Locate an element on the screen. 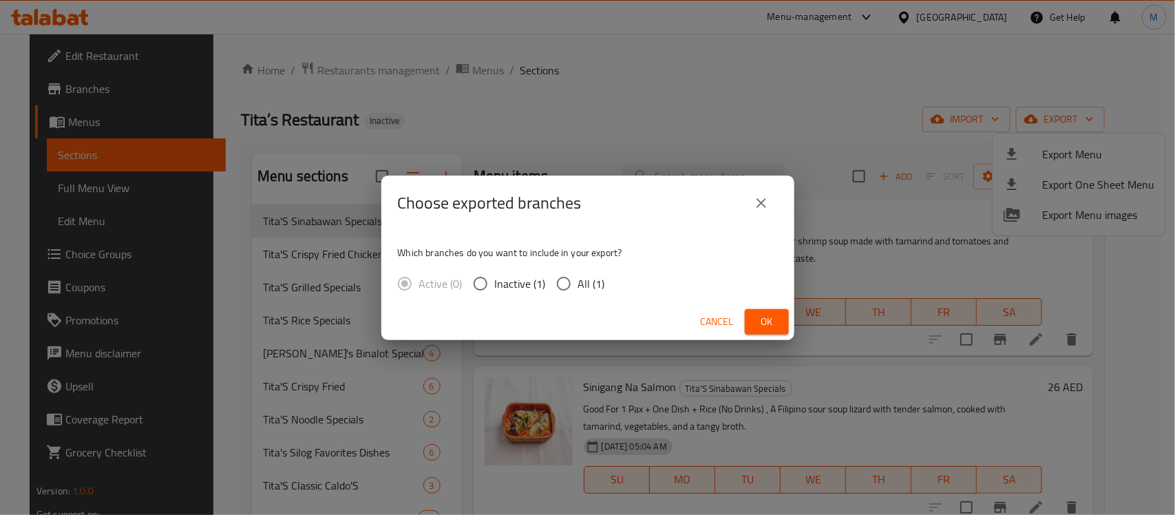 The width and height of the screenshot is (1175, 515). button: close is located at coordinates (761, 203).